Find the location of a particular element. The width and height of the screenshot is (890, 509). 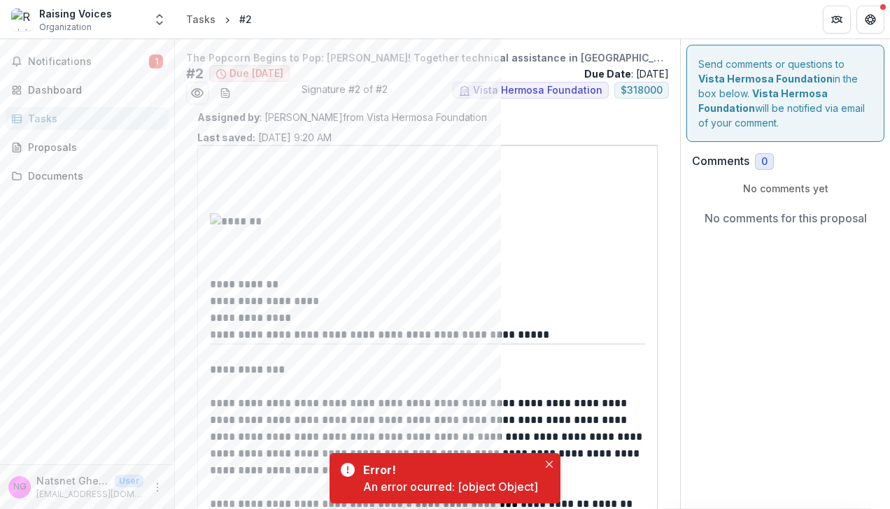

span: Vista Hermosa Foundation is located at coordinates (537, 90).